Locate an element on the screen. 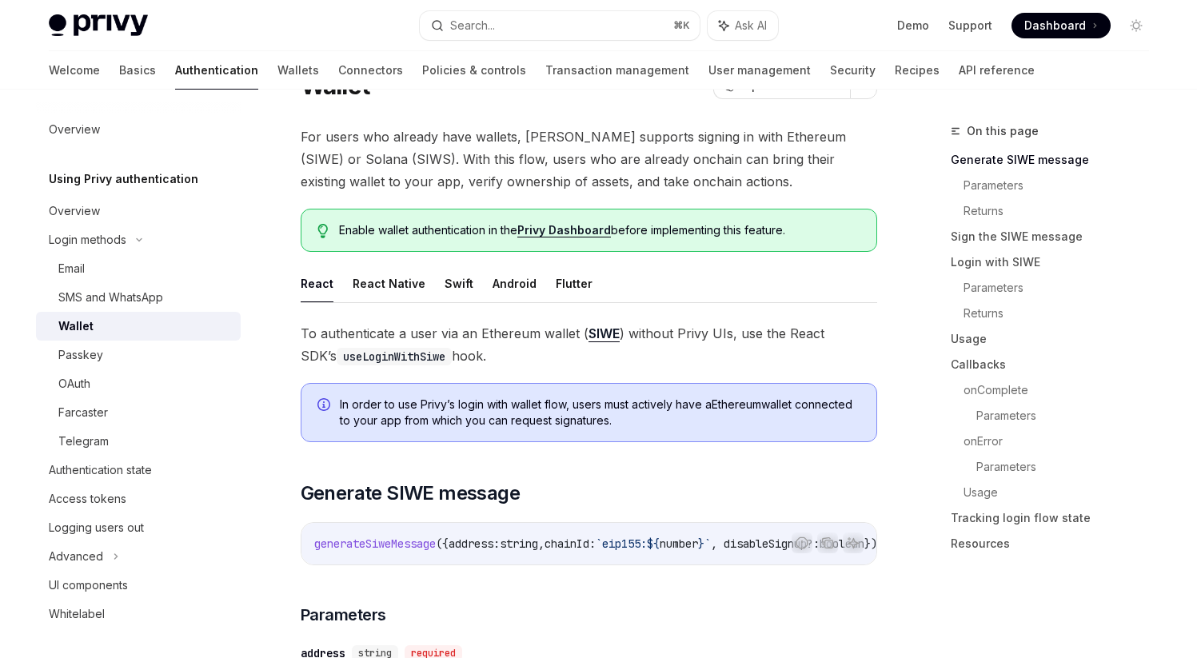 The image size is (1197, 658). div: SMS and WhatsApp is located at coordinates (110, 297).